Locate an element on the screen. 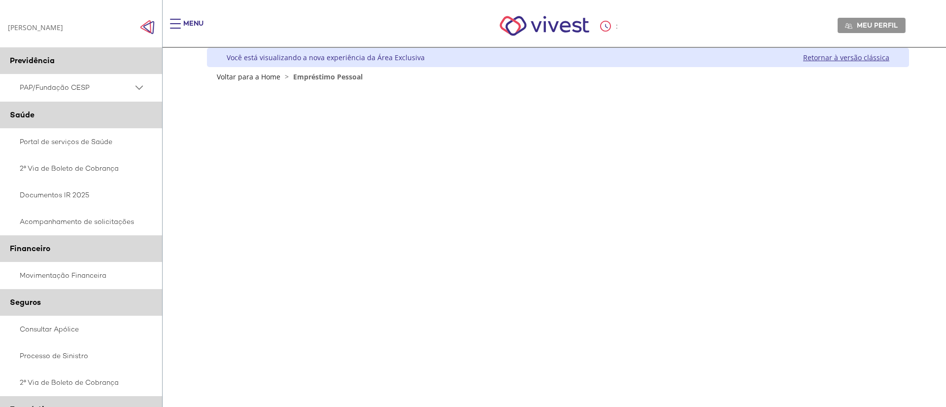  span: Financeiro is located at coordinates (30, 248).